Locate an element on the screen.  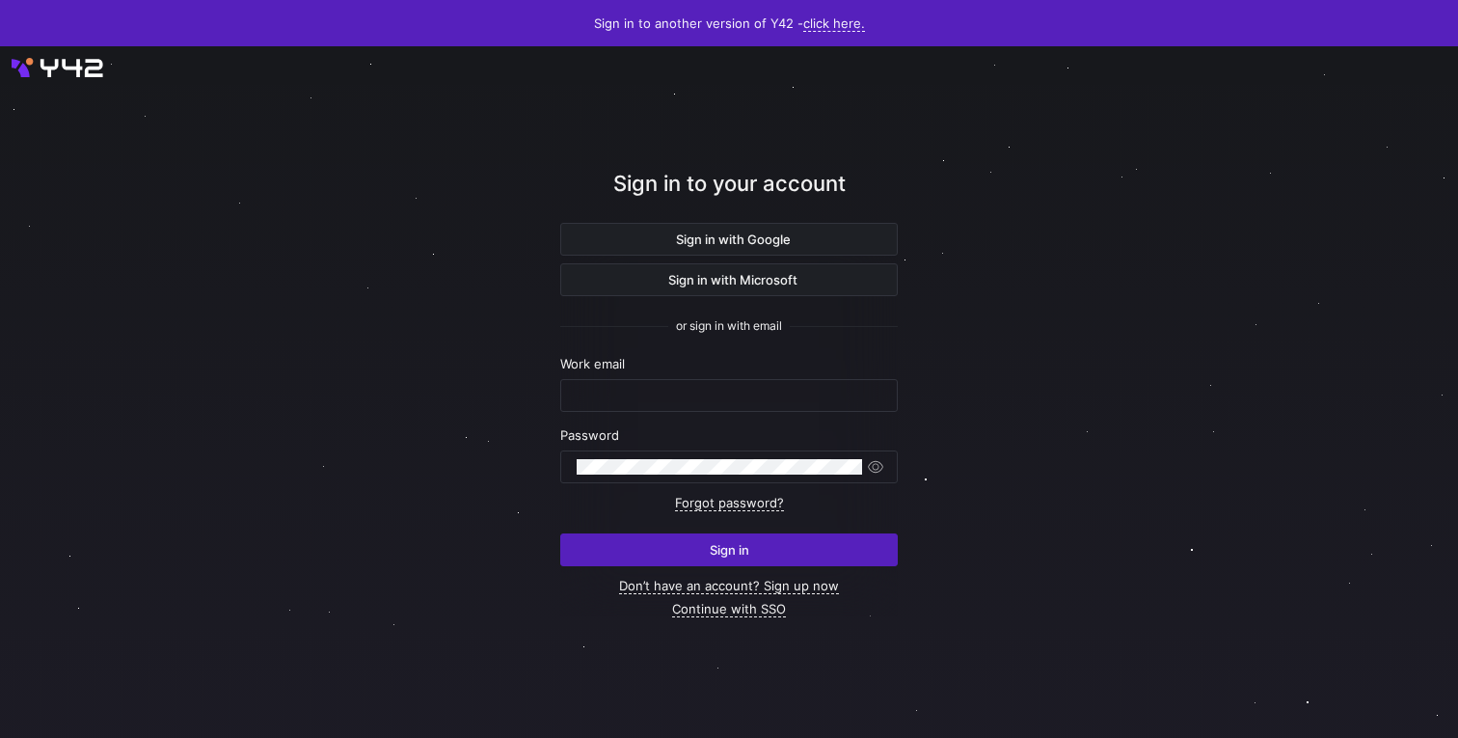
a: Continue with SSO is located at coordinates (729, 609).